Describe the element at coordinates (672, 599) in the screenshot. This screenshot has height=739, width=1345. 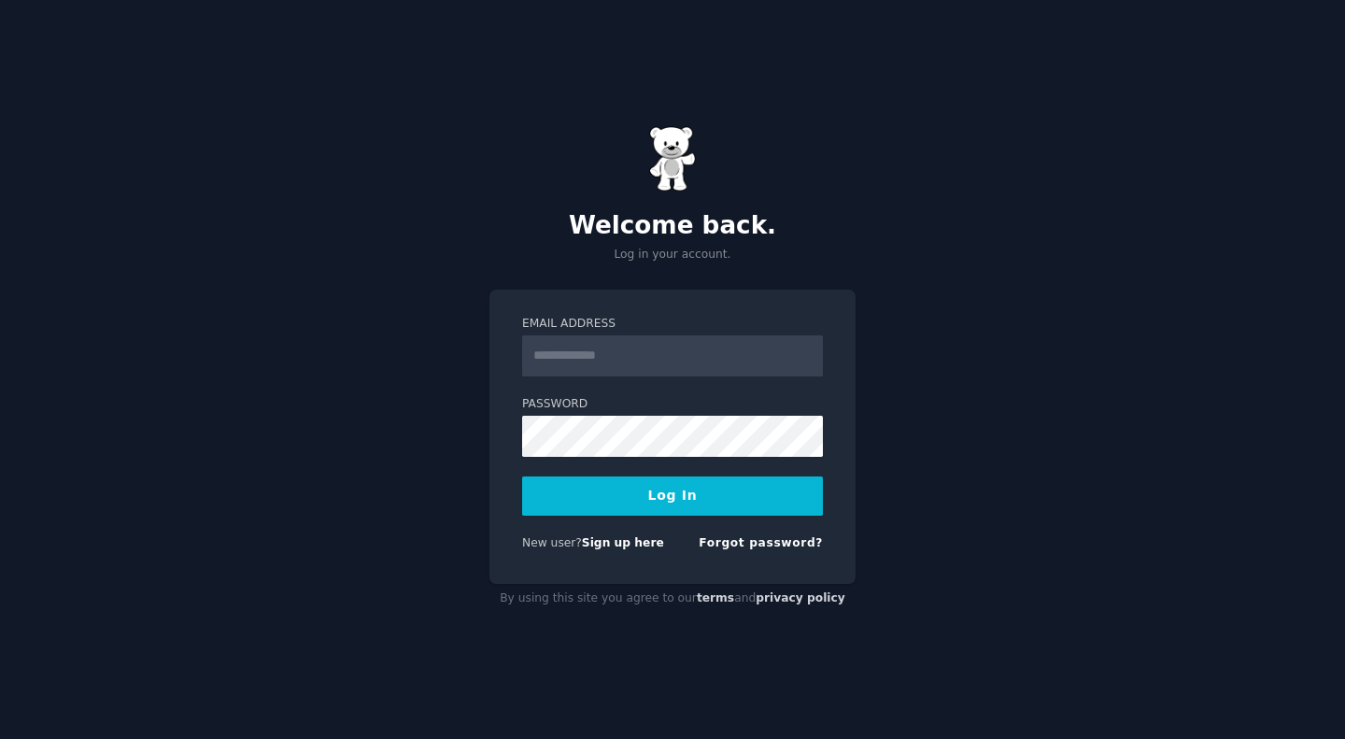
I see `div: By using this site you agree to our and` at that location.